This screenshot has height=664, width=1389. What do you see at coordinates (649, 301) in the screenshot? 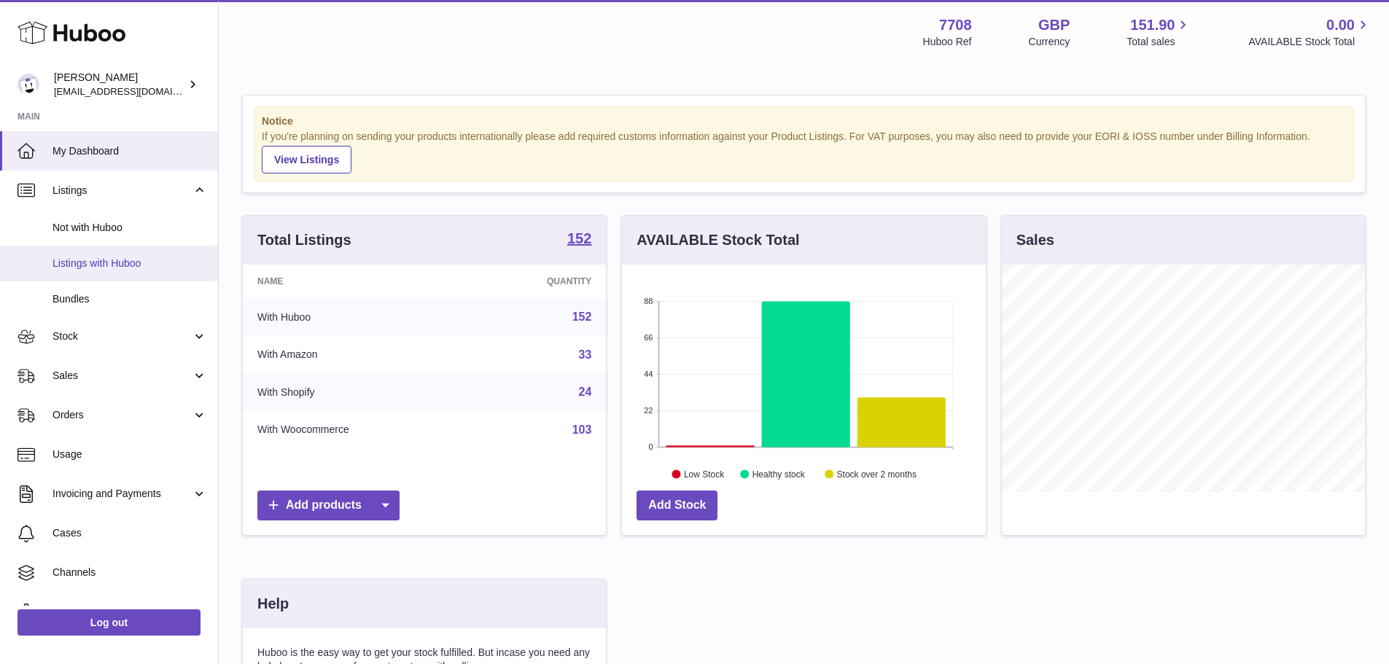
I see `text: 88` at bounding box center [649, 301].